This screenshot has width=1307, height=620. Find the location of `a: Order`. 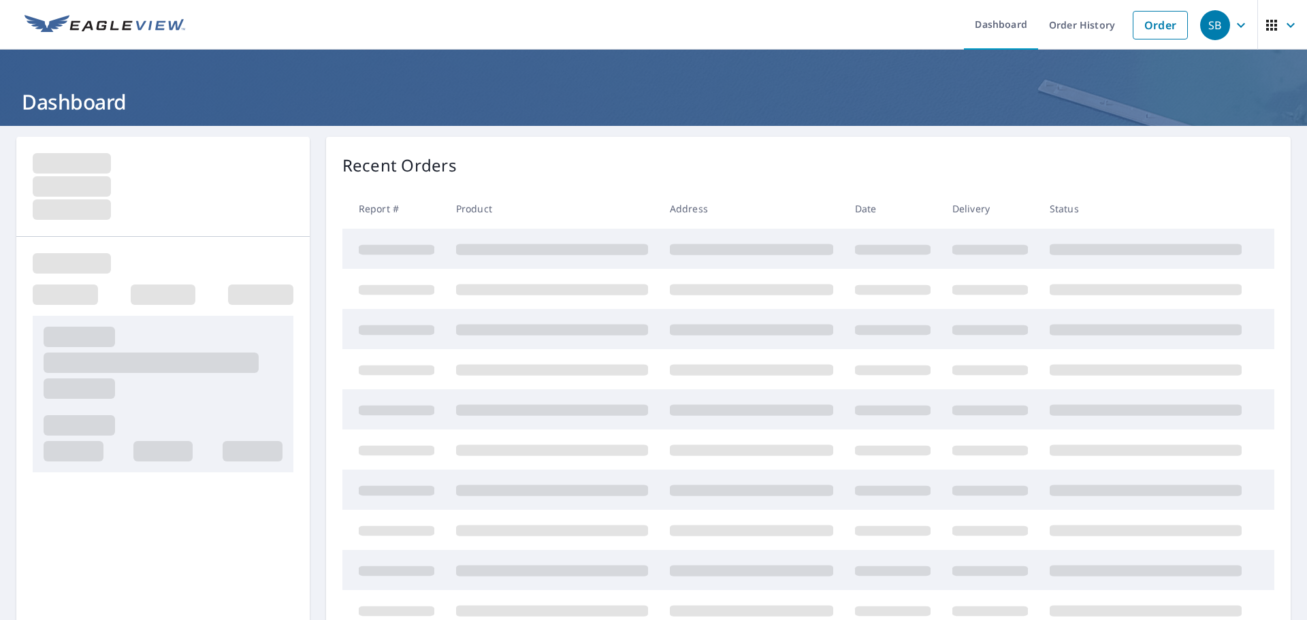

a: Order is located at coordinates (1160, 25).